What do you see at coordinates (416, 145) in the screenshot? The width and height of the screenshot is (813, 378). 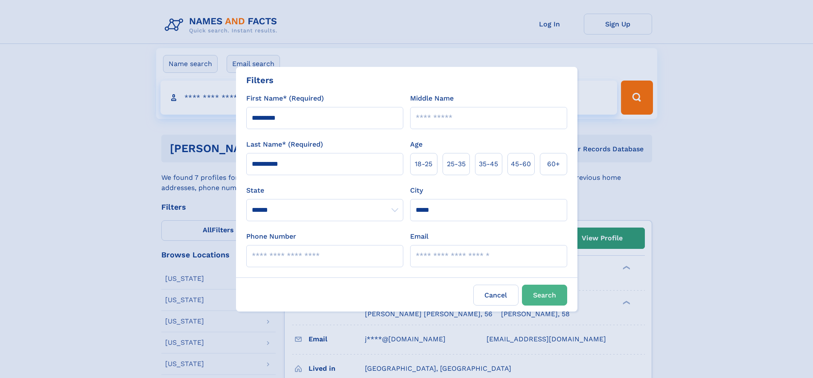 I see `label: Age` at bounding box center [416, 145].